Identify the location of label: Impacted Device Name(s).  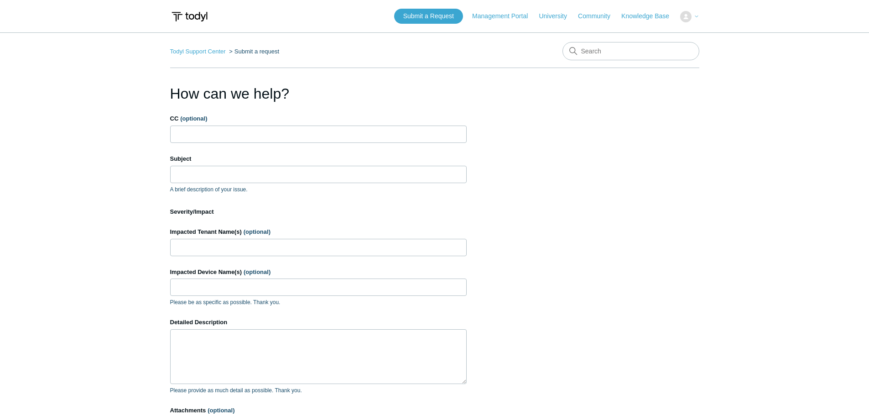
(318, 272).